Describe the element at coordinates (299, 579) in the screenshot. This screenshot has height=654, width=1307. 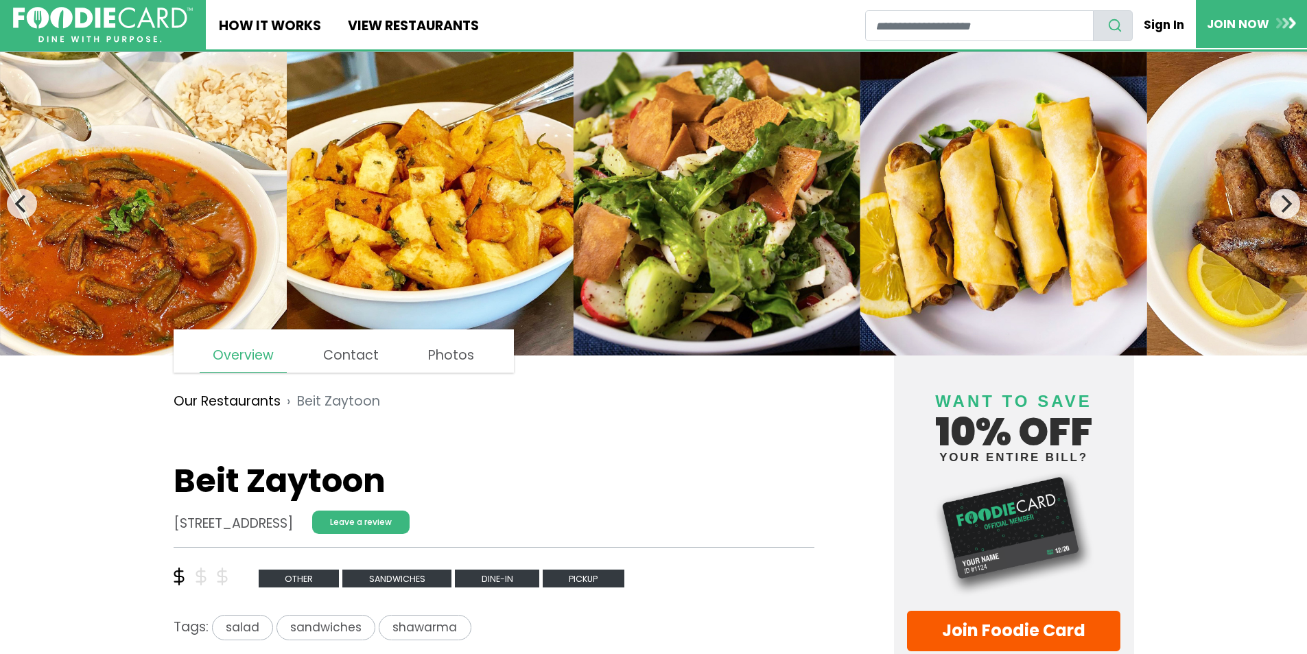
I see `span: other` at that location.